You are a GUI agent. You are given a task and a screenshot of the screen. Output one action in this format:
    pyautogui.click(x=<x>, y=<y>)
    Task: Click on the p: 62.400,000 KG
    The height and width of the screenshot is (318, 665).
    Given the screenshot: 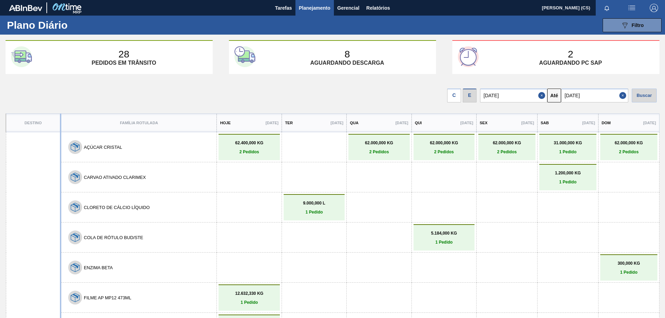 What is the action you would take?
    pyautogui.click(x=249, y=143)
    